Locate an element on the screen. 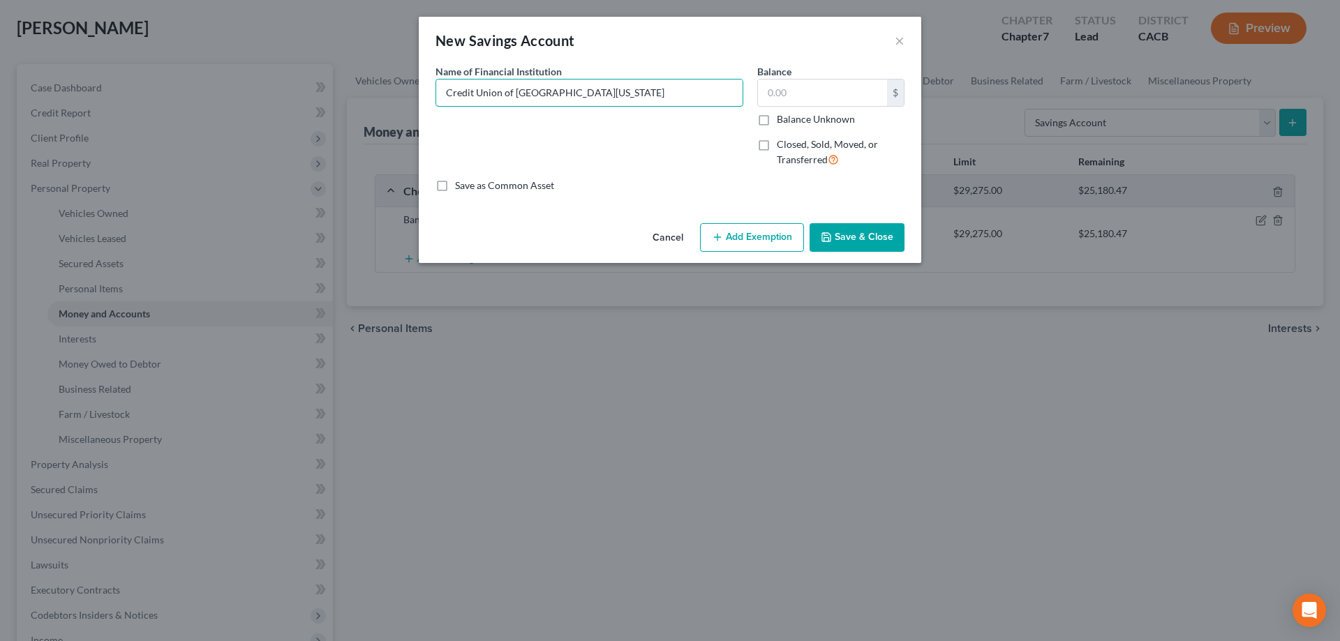 The width and height of the screenshot is (1340, 641). input: Enter name... is located at coordinates (589, 93).